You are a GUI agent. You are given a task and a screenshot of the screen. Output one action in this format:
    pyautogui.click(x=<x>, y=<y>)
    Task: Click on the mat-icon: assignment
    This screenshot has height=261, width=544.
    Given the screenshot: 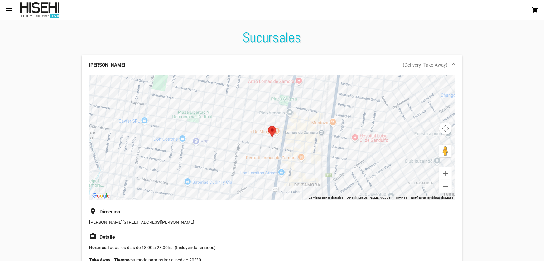 What is the action you would take?
    pyautogui.click(x=93, y=236)
    